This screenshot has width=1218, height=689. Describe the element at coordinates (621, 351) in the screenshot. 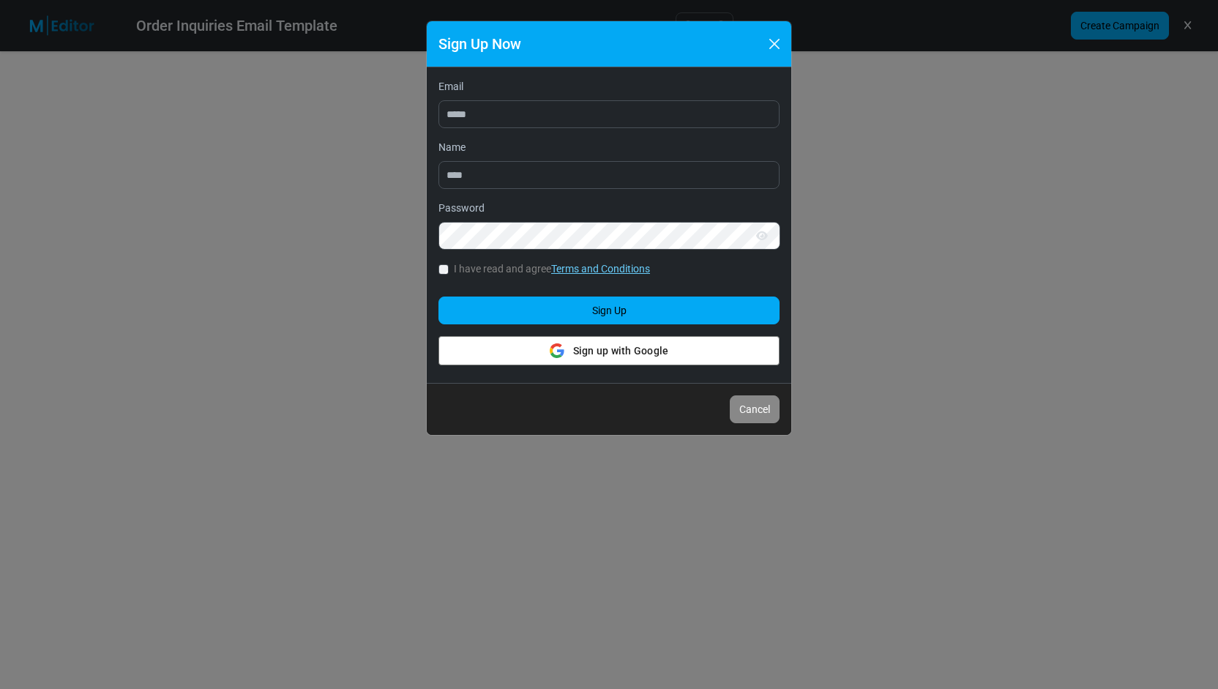

I see `span: Sign up with Google` at that location.